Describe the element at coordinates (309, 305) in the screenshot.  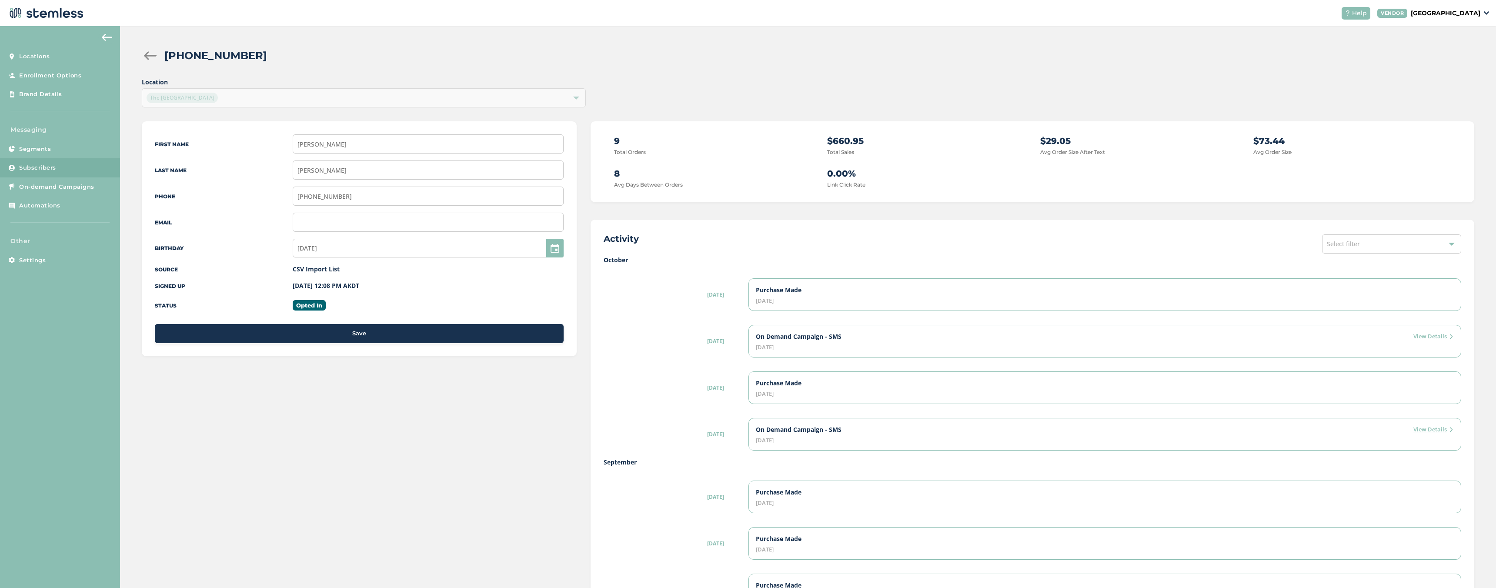
I see `label: Opted In` at that location.